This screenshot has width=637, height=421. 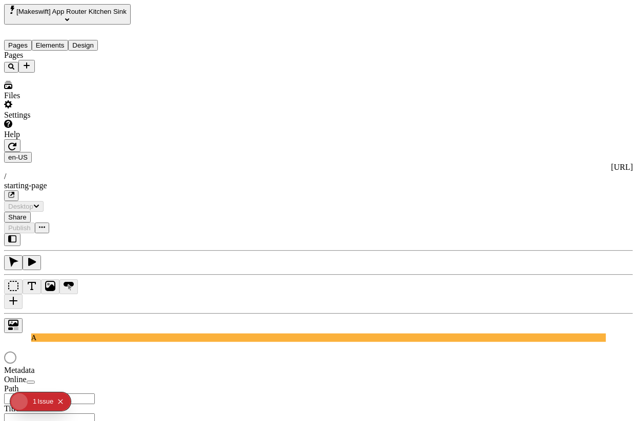 What do you see at coordinates (50, 287) in the screenshot?
I see `button: Image` at bounding box center [50, 287].